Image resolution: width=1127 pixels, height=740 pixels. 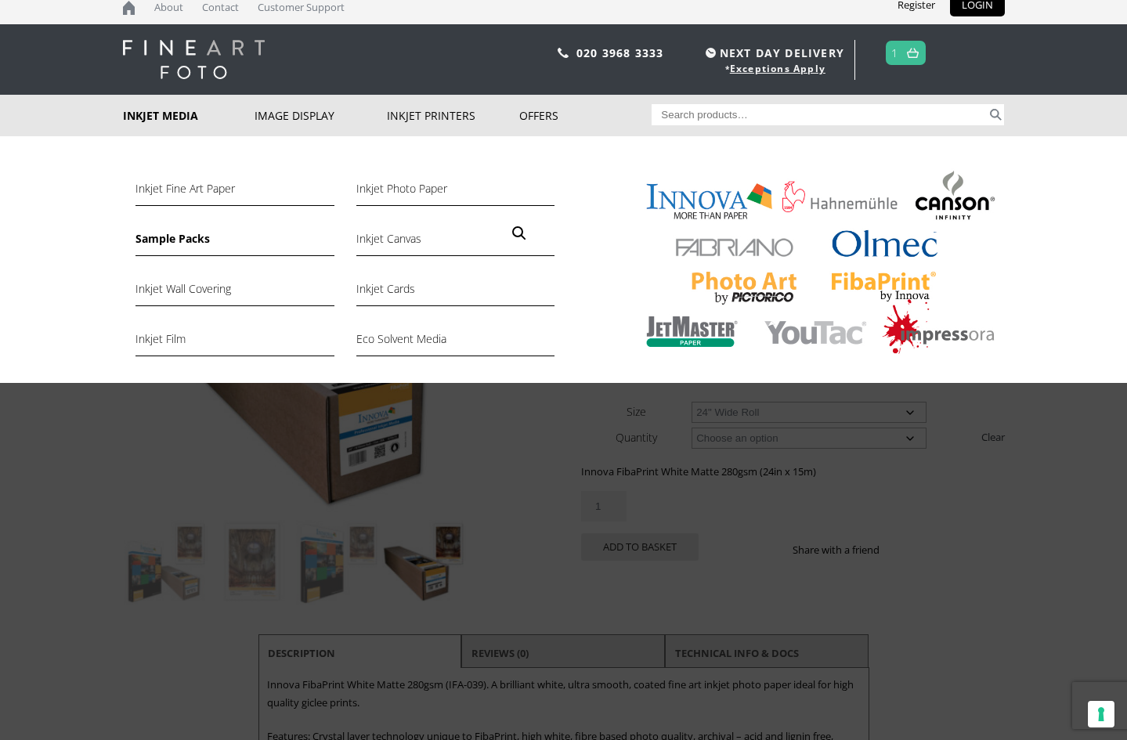 I want to click on button: Your consent preferences for tracking technologies, so click(x=1101, y=714).